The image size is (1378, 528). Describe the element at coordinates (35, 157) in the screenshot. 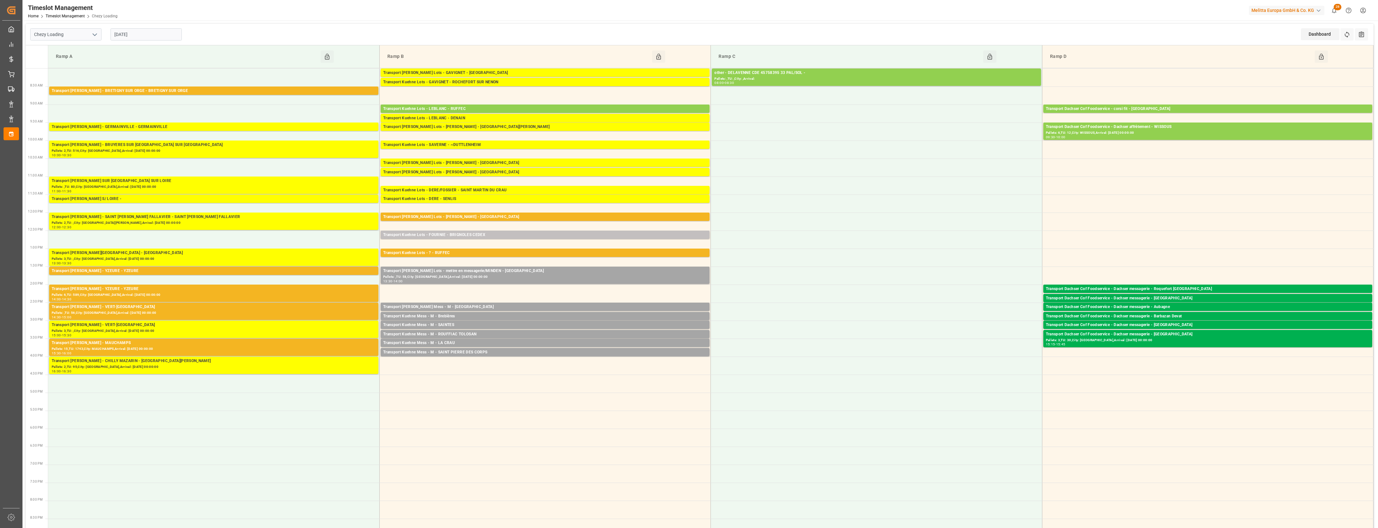

I see `span: 10:30 AM` at that location.